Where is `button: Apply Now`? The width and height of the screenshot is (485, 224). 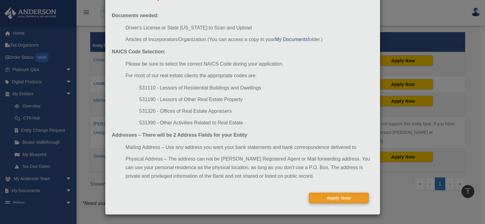
button: Apply Now is located at coordinates (339, 198).